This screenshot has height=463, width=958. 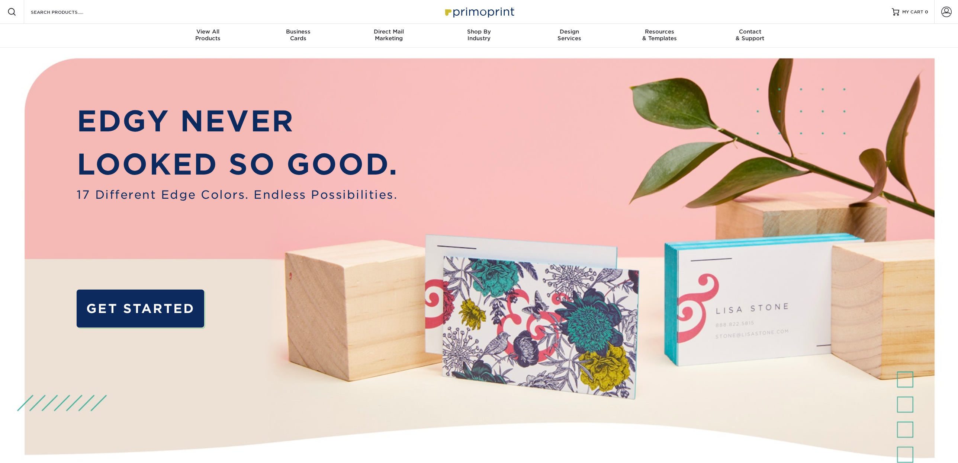 I want to click on div: Products, so click(x=208, y=35).